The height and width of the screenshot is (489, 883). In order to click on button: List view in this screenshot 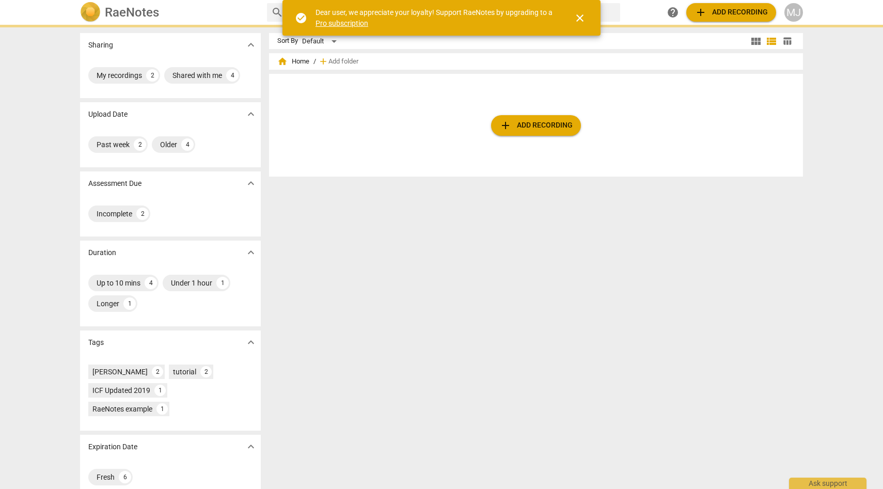, I will do `click(771, 41)`.